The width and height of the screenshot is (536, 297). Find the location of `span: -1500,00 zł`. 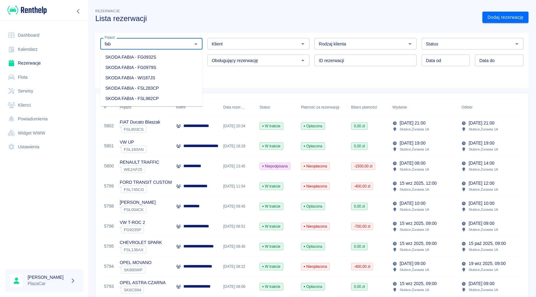

span: -1500,00 zł is located at coordinates (363, 166).